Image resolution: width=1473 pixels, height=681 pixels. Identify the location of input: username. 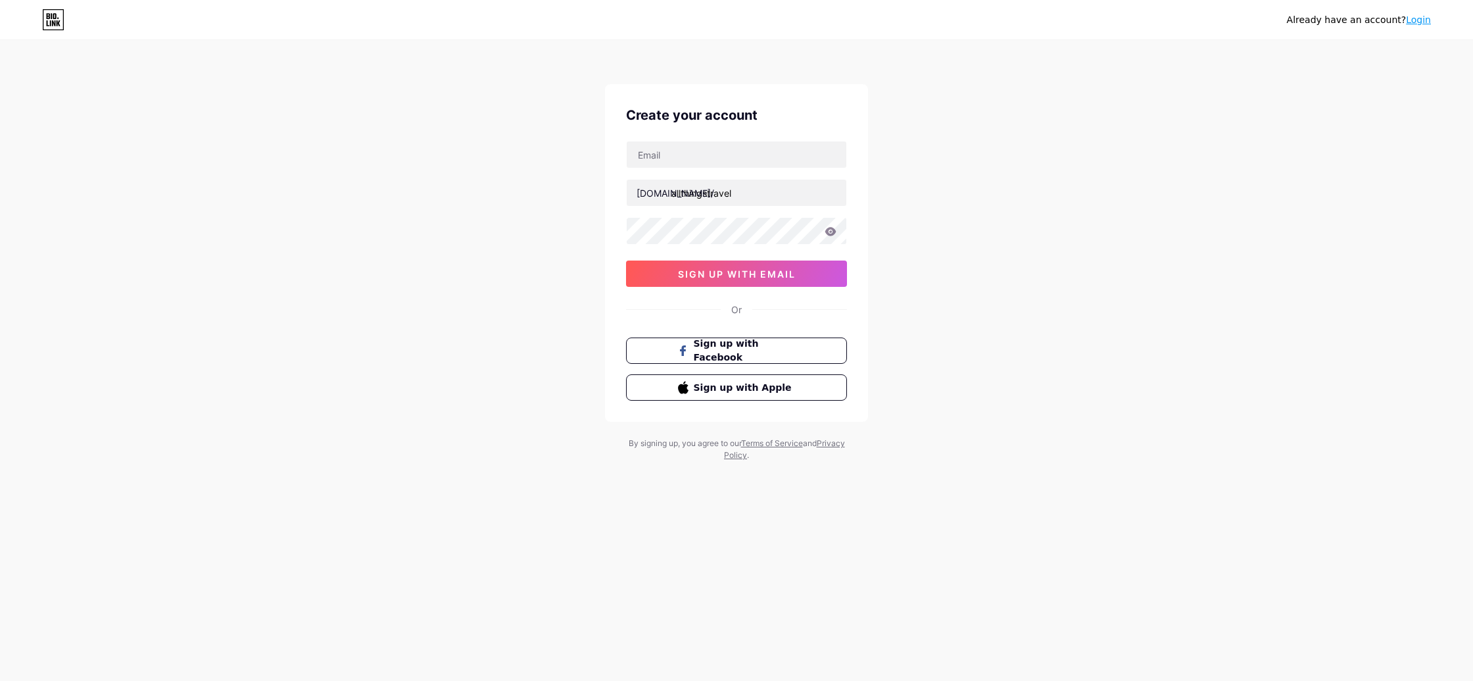
(736, 193).